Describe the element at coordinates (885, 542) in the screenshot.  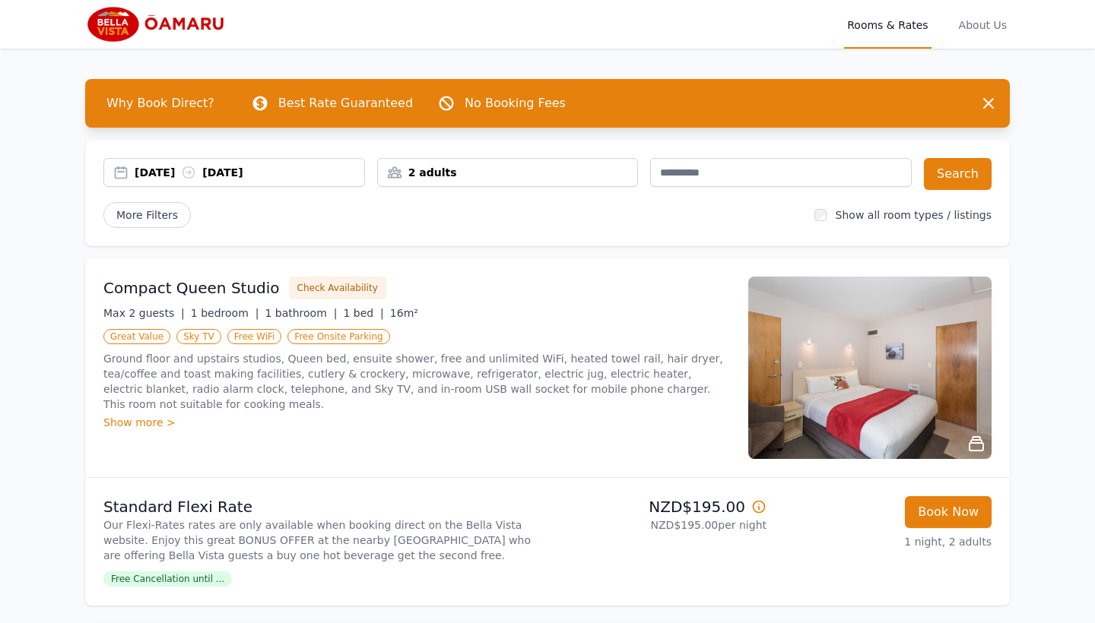
I see `p: 1 night, 2 adults` at that location.